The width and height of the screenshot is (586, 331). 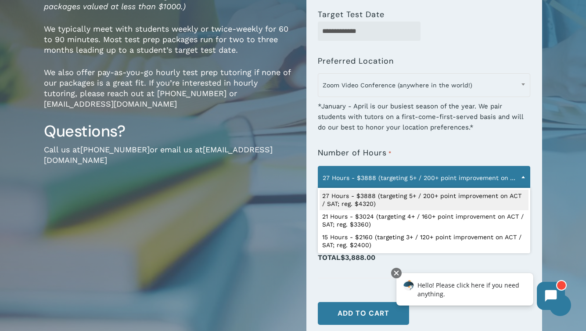 What do you see at coordinates (424, 220) in the screenshot?
I see `li: 21 Hours - $3024 (targeting 4+ / 160+ point improvement on ACT / SAT; reg. $3360)` at bounding box center [424, 220].